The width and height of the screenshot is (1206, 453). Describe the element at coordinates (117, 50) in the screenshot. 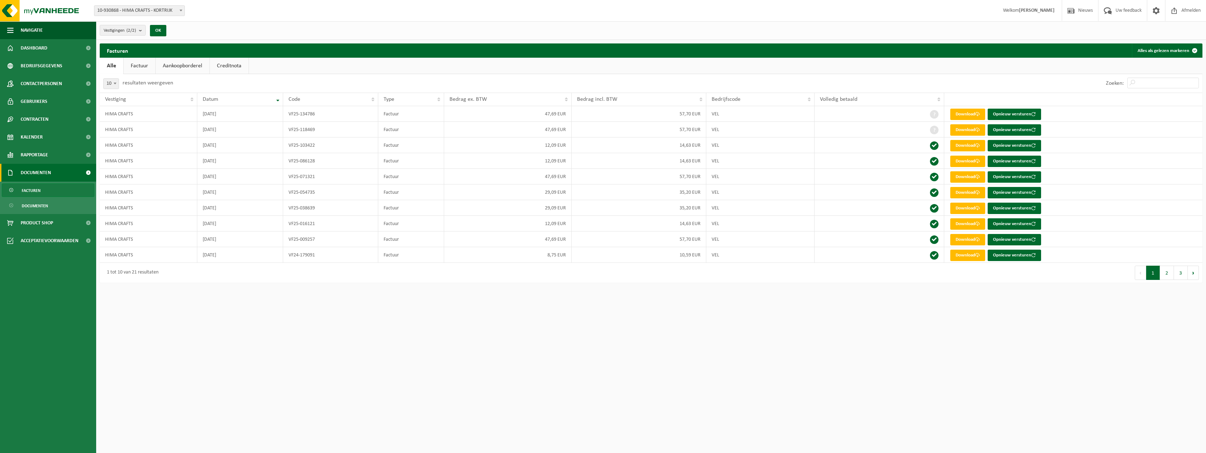

I see `h2: Facturen` at that location.